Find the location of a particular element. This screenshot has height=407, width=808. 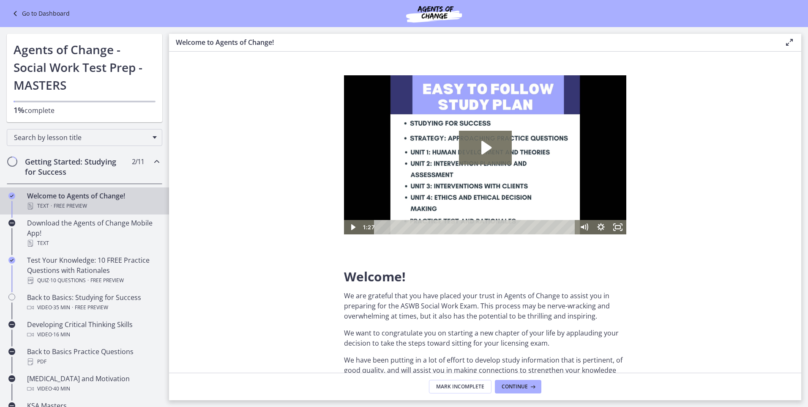

button: Fullscreen is located at coordinates (274, 152).